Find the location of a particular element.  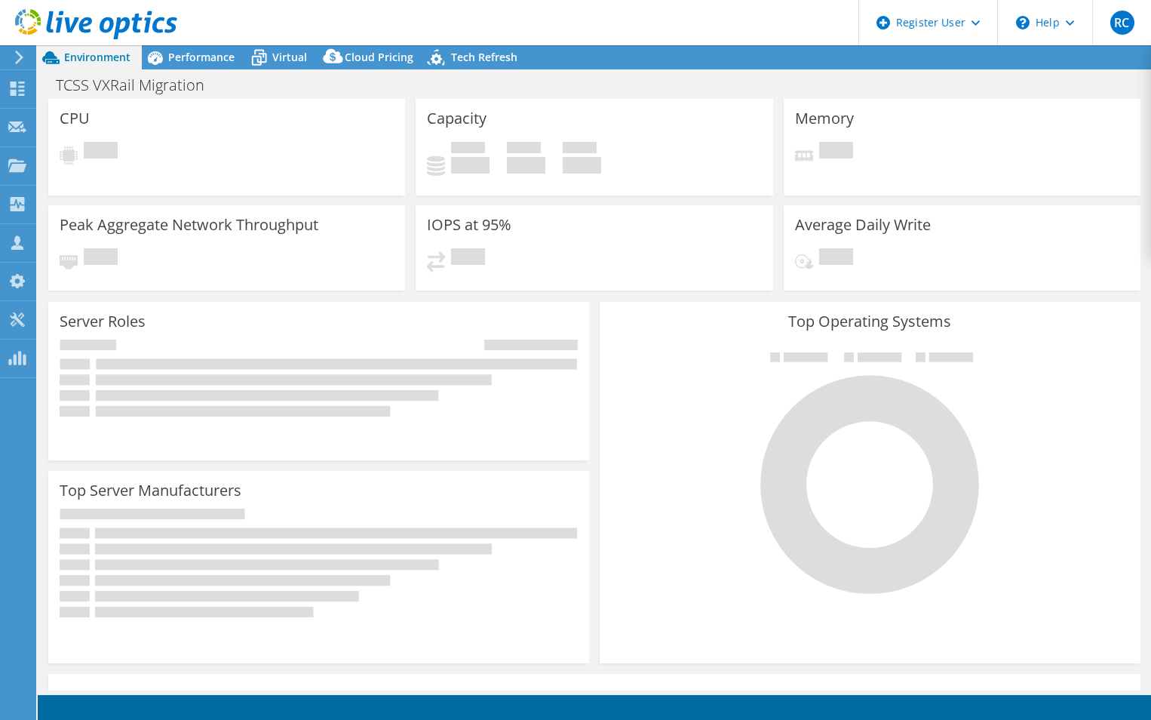

h3: Server Roles is located at coordinates (103, 321).